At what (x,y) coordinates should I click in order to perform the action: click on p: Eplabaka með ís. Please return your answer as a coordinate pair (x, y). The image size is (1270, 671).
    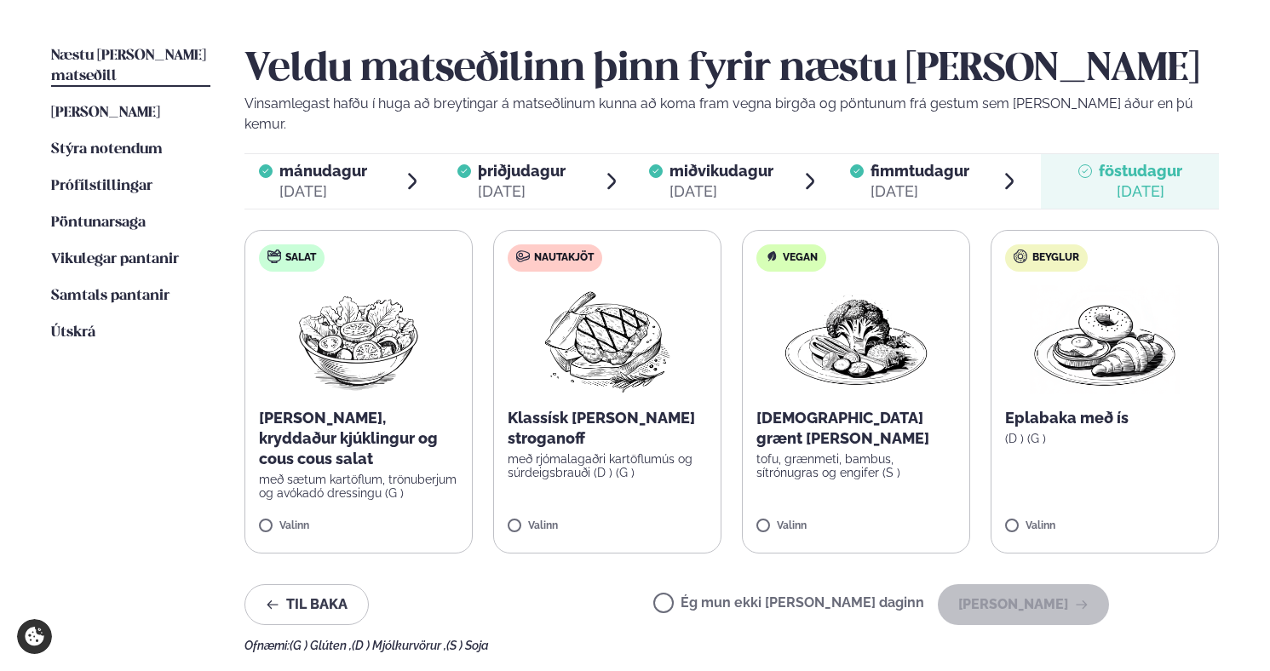
    Looking at the image, I should click on (1105, 418).